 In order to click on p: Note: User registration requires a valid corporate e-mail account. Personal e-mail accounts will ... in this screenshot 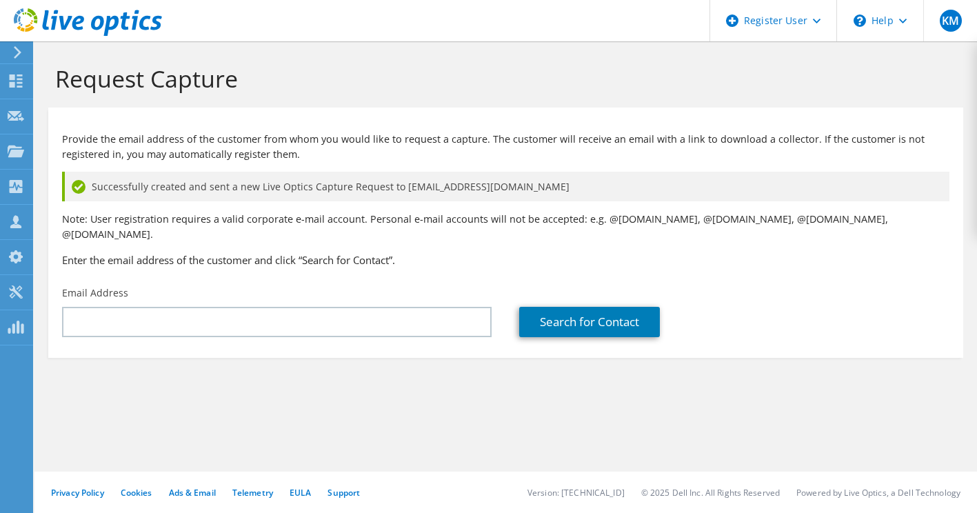, I will do `click(506, 227)`.